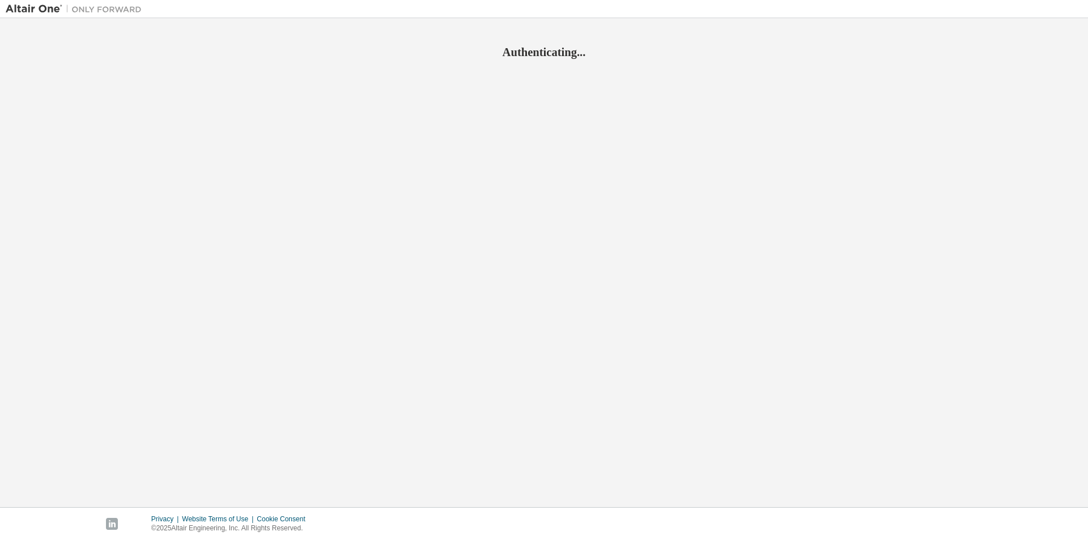 This screenshot has width=1088, height=540. What do you see at coordinates (232, 528) in the screenshot?
I see `p: © 2025 Altair Engineering, Inc. All Rights Reserved.` at bounding box center [232, 528].